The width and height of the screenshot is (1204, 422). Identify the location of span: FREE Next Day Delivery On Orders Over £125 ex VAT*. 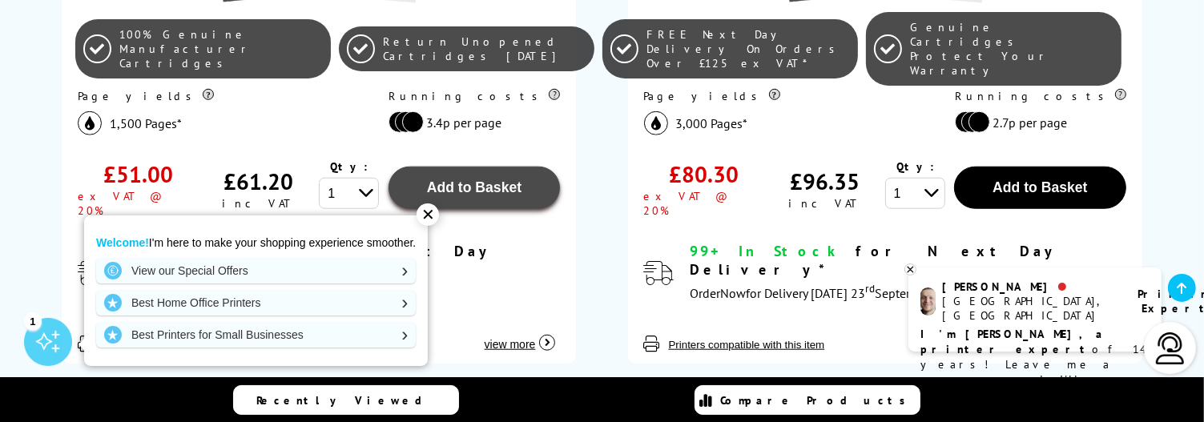
(748, 49).